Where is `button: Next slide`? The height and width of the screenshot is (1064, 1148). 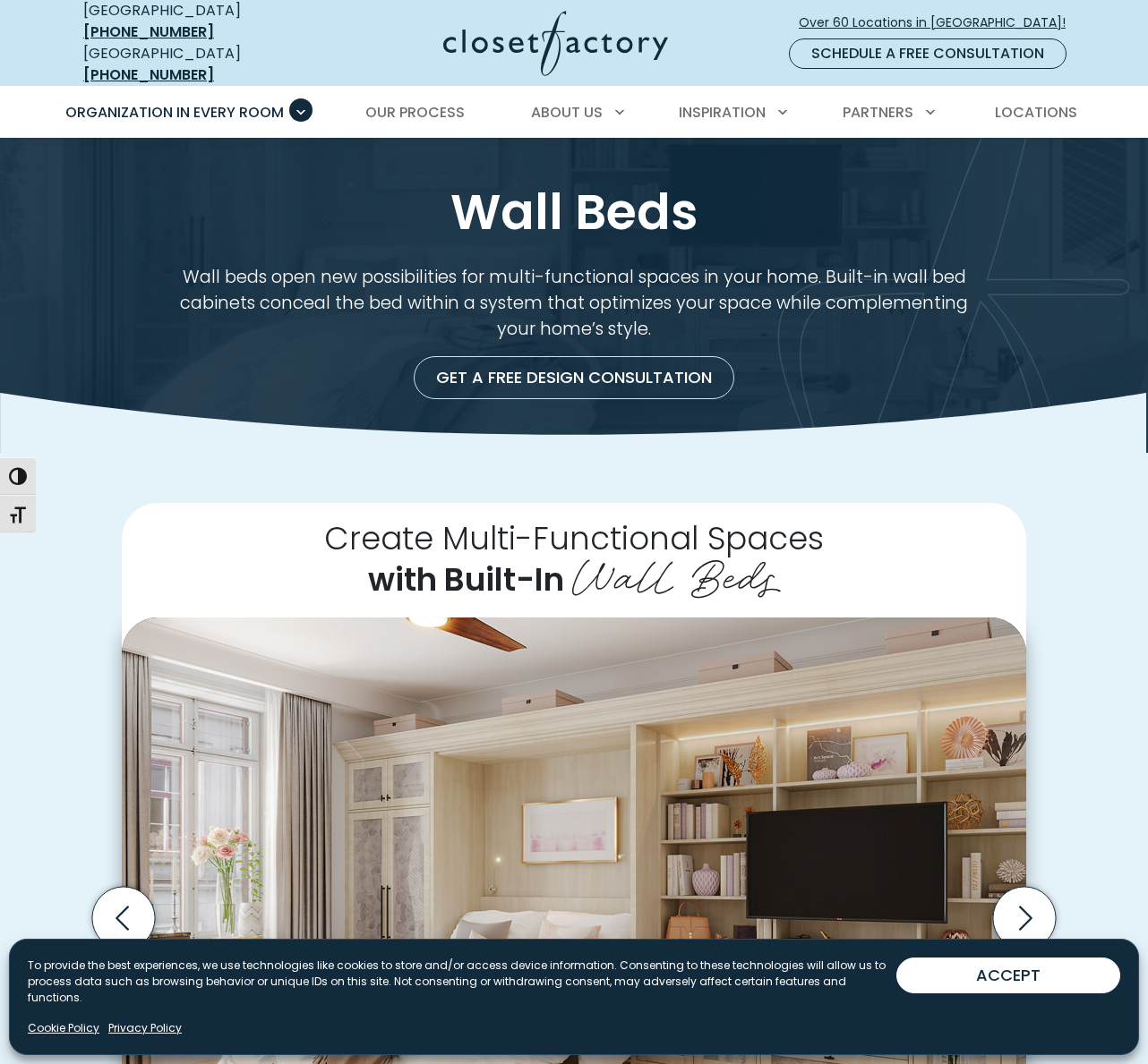
button: Next slide is located at coordinates (1024, 919).